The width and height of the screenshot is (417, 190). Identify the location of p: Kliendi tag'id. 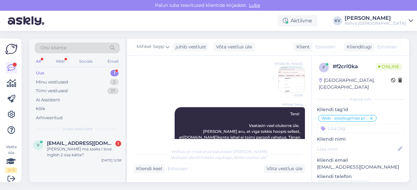
(360, 110).